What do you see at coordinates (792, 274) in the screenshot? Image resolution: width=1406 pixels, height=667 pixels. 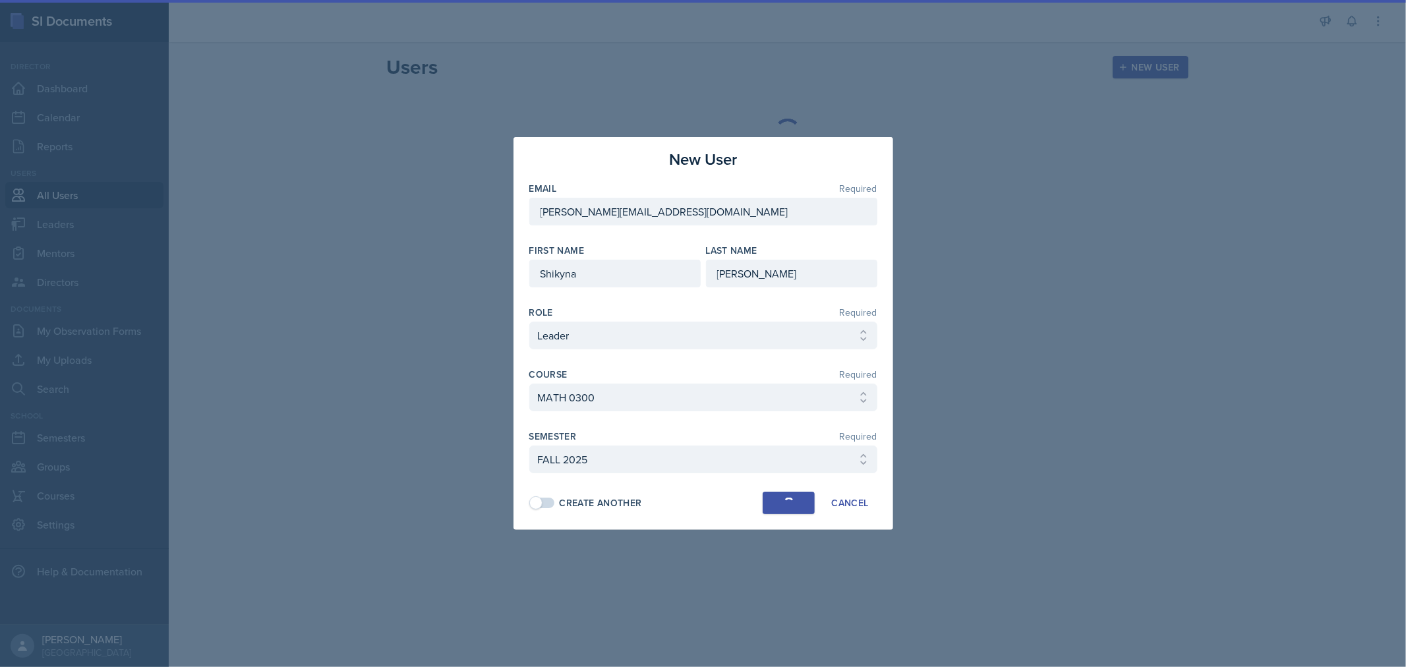 I see `input: Enter last name` at bounding box center [792, 274].